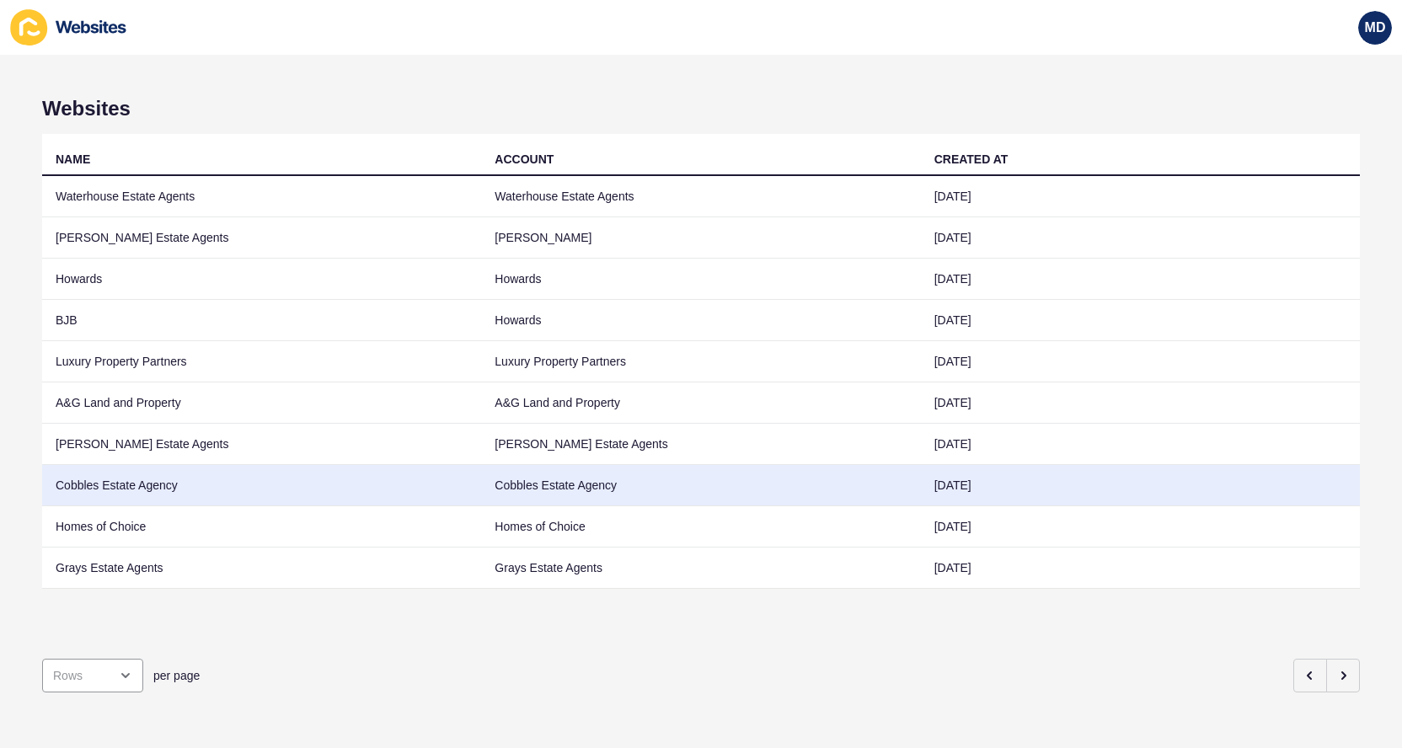 The image size is (1402, 748). I want to click on div: open menu, so click(93, 676).